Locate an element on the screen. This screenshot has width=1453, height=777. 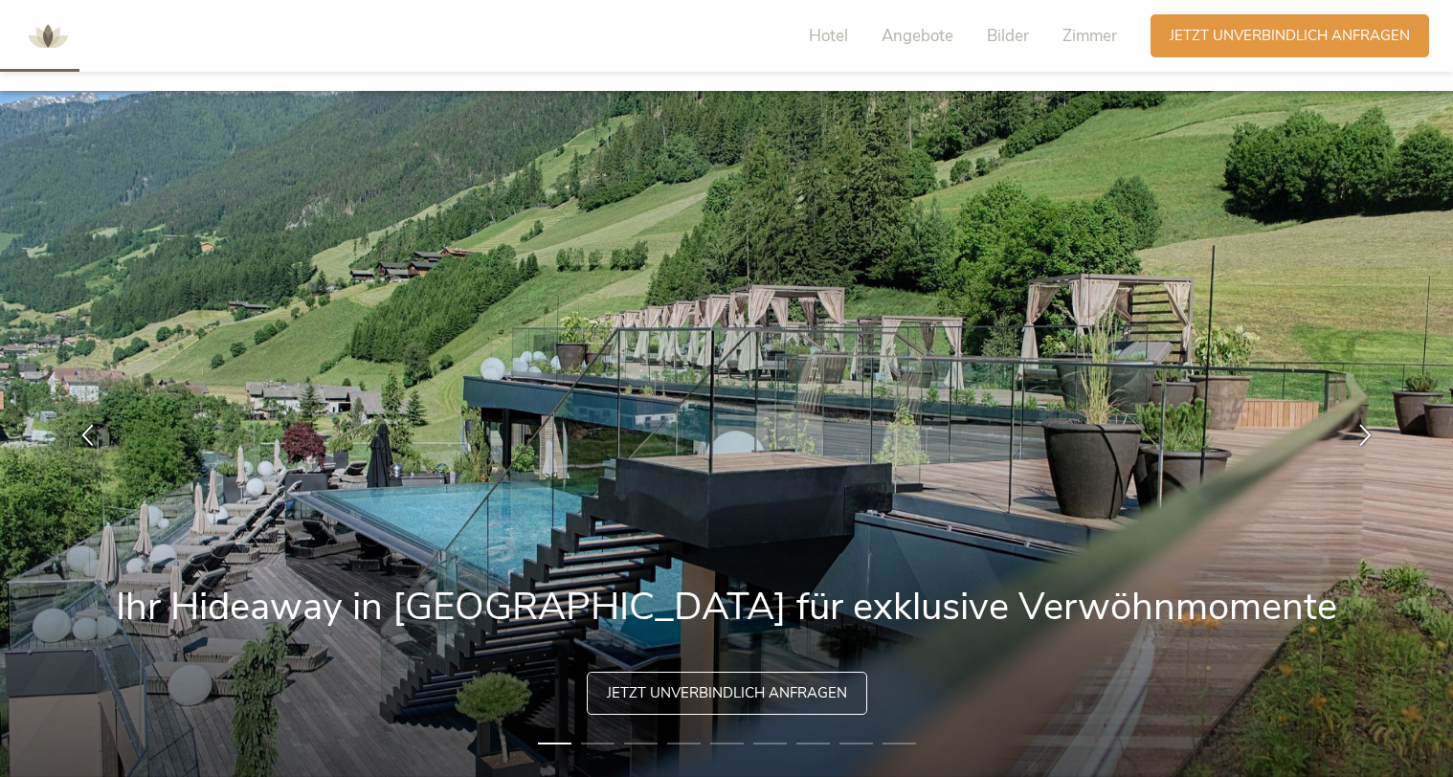
span: Bilder is located at coordinates (1008, 35).